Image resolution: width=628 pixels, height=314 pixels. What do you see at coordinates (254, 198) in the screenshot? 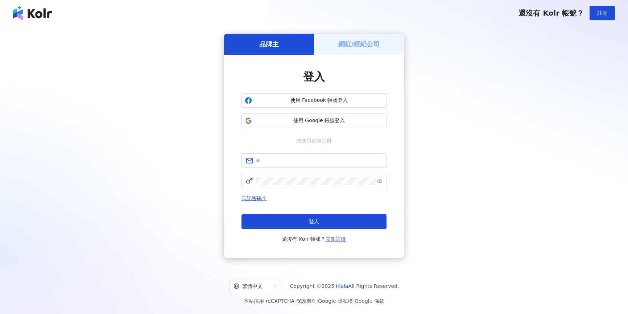
I see `a: 忘記密碼？` at bounding box center [254, 198].